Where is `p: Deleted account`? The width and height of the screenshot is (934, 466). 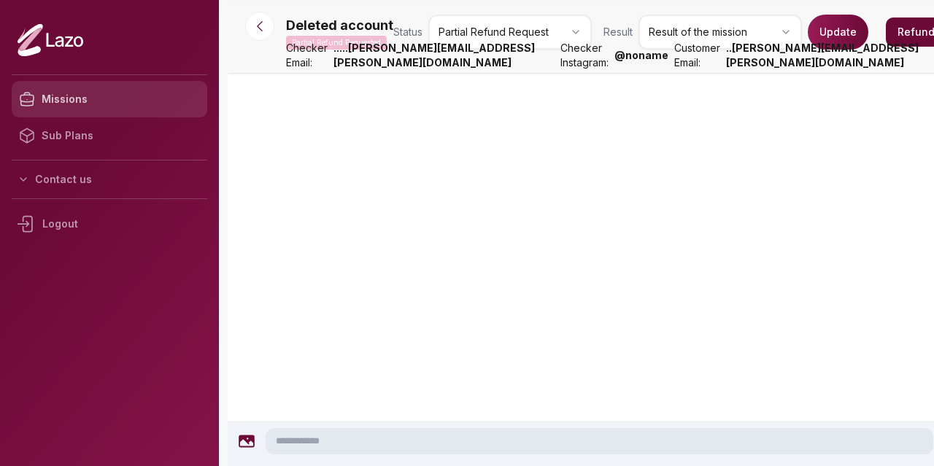 p: Deleted account is located at coordinates (339, 26).